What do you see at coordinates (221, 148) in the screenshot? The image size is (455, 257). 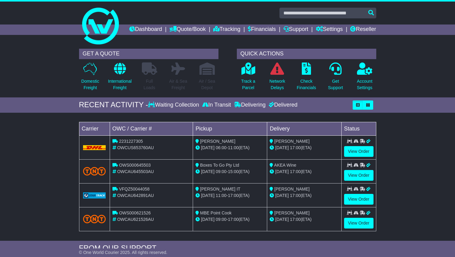 I see `span: 06:00` at bounding box center [221, 148].